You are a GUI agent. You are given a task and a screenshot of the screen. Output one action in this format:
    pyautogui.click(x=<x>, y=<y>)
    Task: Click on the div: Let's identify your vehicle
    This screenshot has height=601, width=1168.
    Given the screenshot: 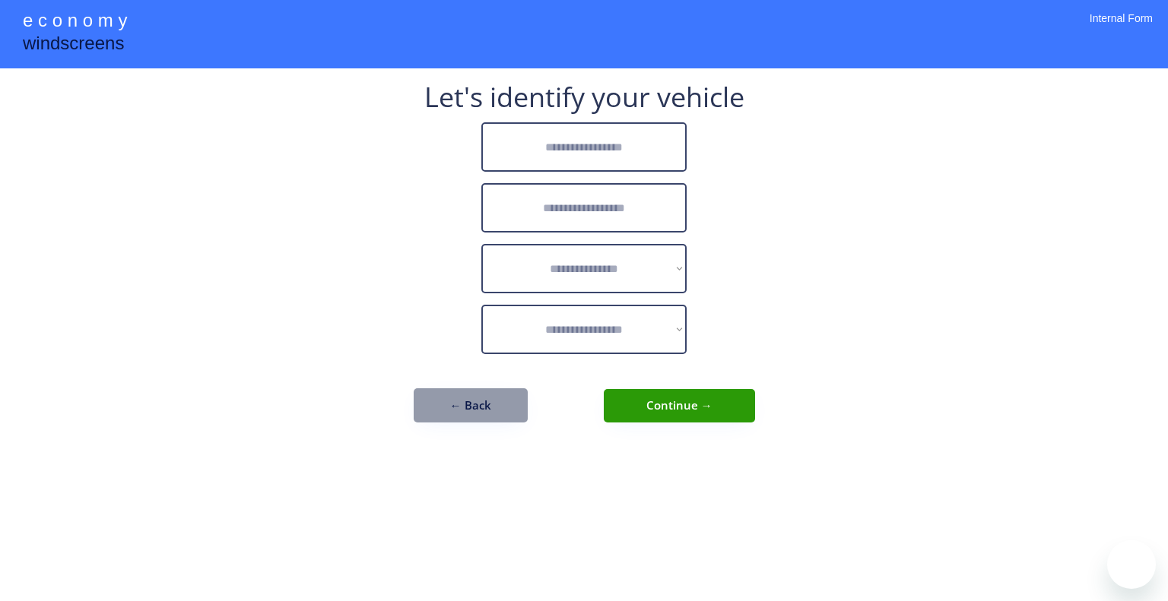 What is the action you would take?
    pyautogui.click(x=584, y=97)
    